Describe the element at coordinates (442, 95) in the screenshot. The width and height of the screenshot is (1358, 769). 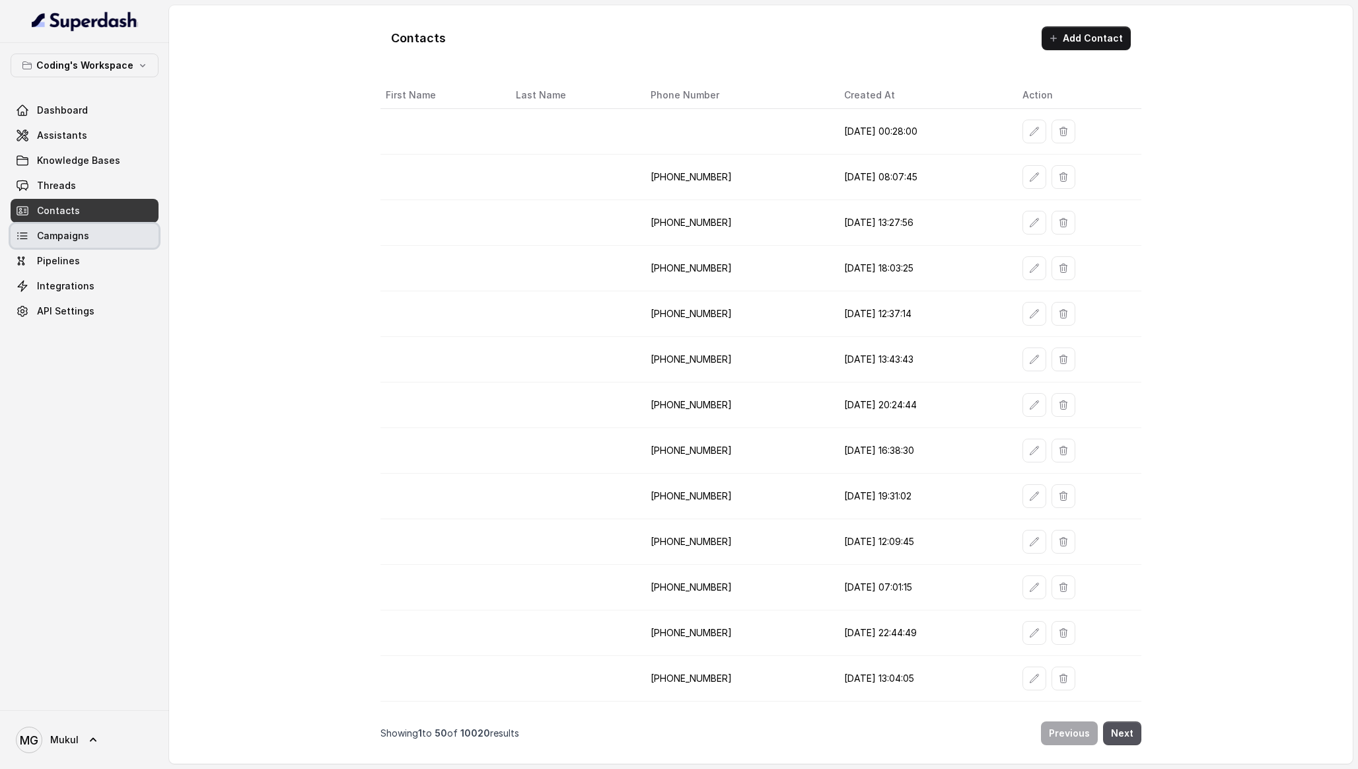
I see `th: First Name` at that location.